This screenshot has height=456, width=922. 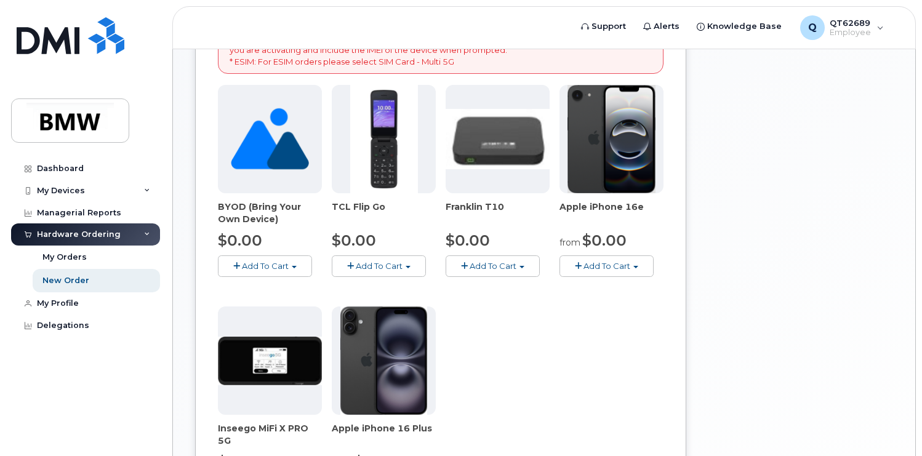 I want to click on img: t10.jpg, so click(x=497, y=139).